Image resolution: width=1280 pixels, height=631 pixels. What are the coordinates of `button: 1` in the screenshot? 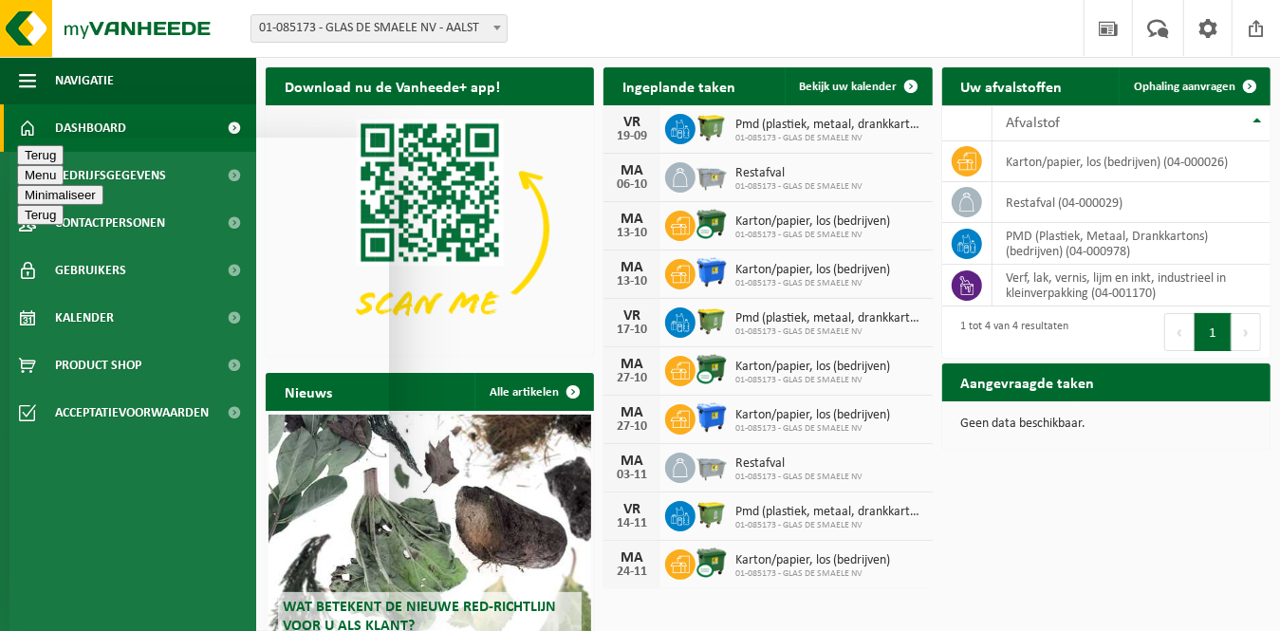 It's located at (1213, 332).